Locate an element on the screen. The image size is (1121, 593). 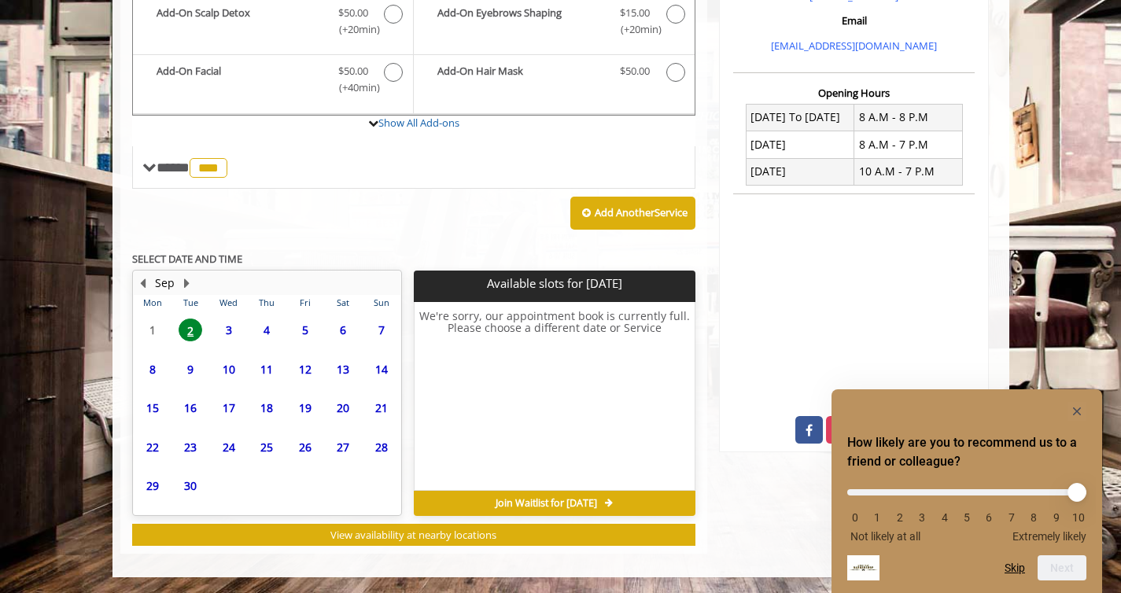
span: 26 is located at coordinates (305, 447).